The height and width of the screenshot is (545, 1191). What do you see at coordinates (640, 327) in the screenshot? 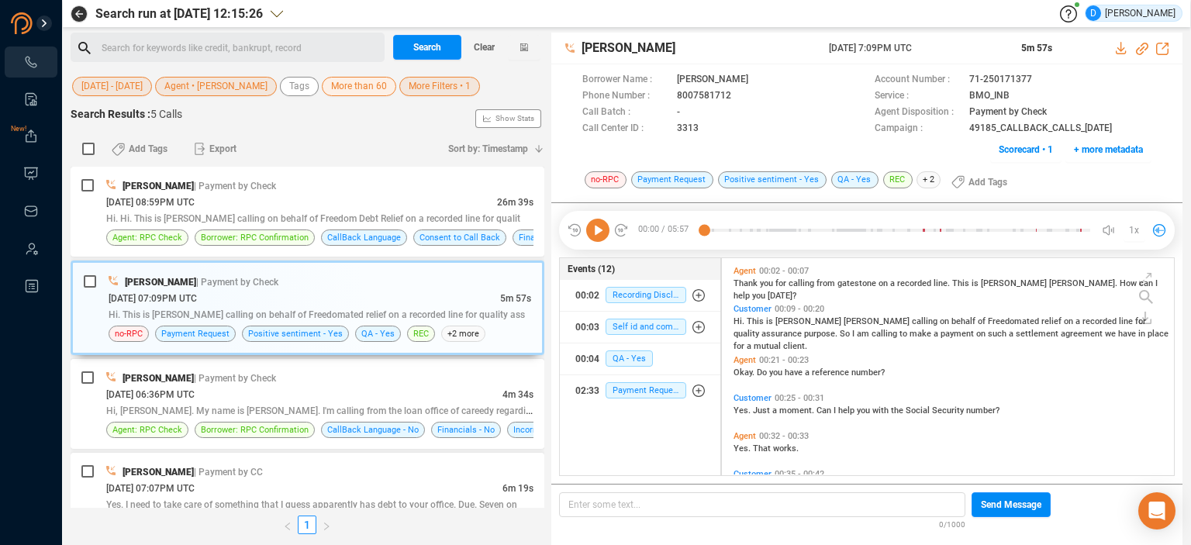
I see `button: 00:03Self id and company - Yes` at bounding box center [640, 327].